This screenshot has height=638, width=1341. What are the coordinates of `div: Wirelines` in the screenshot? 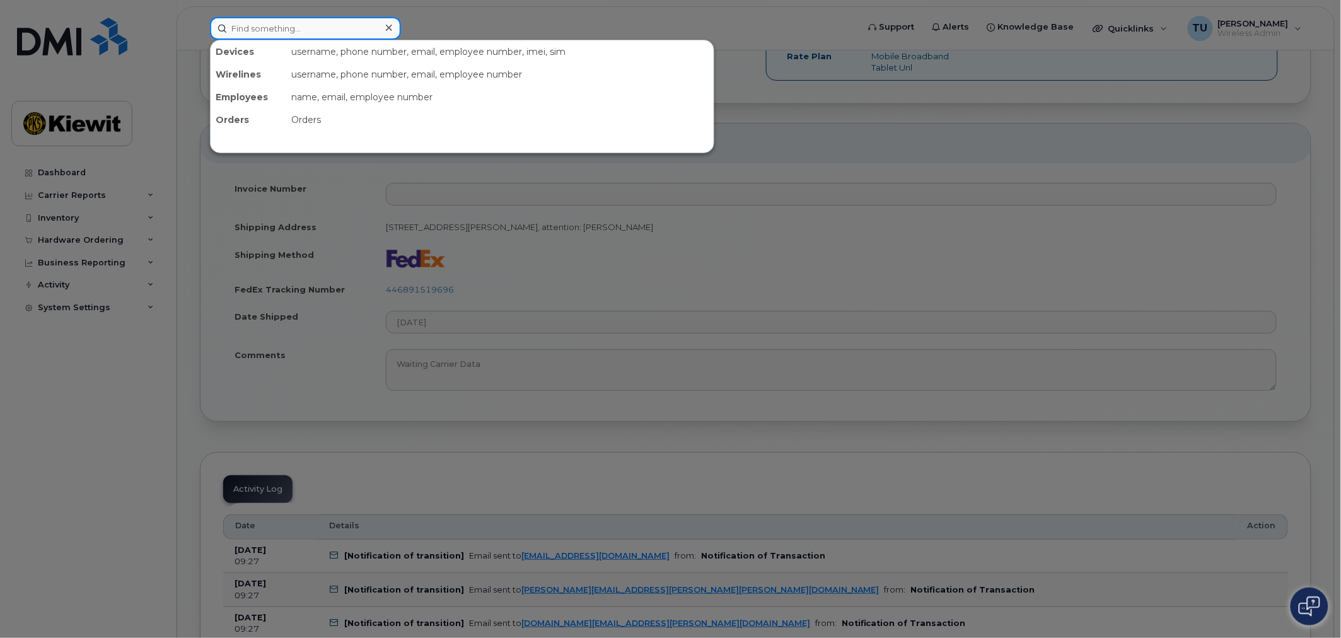 It's located at (248, 74).